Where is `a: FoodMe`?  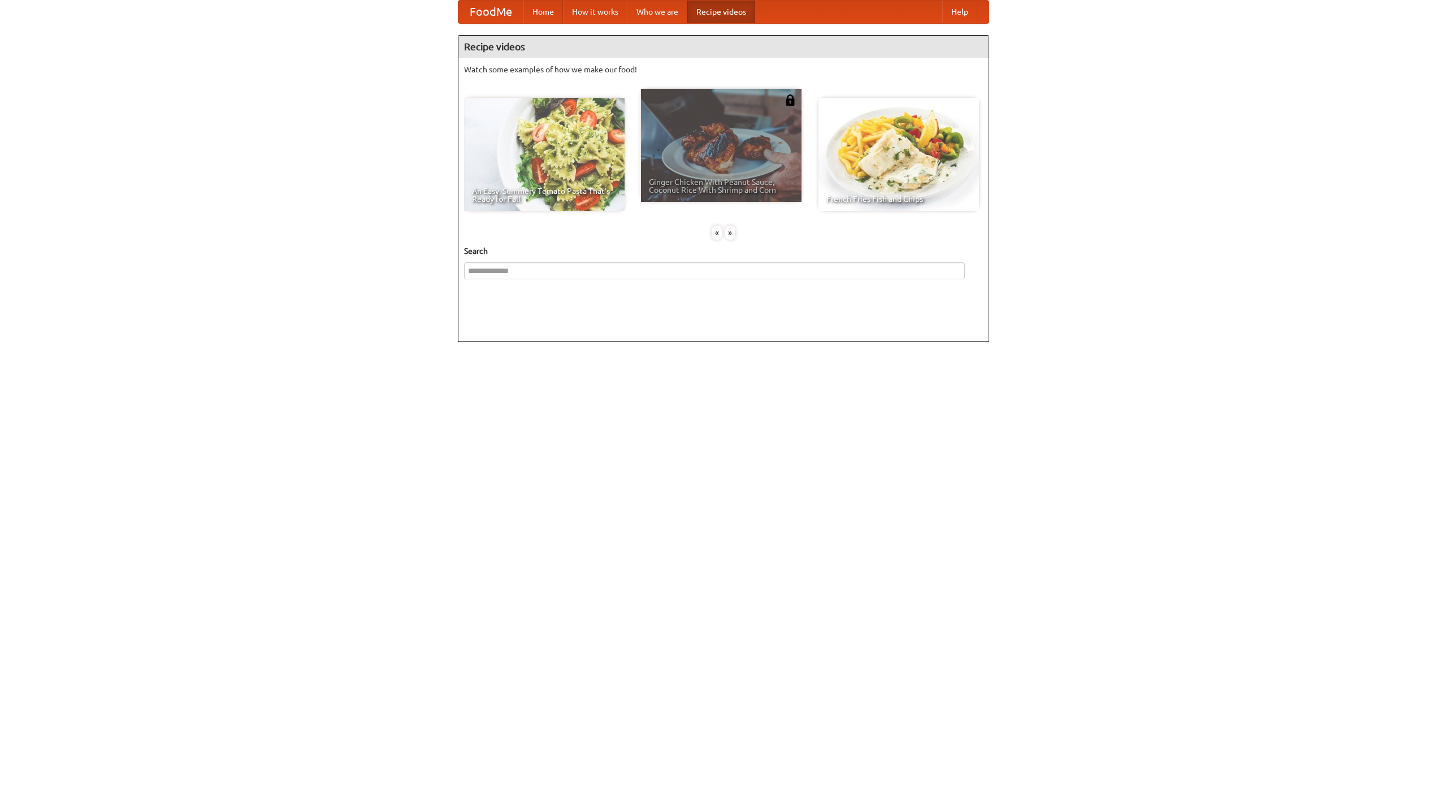 a: FoodMe is located at coordinates (491, 12).